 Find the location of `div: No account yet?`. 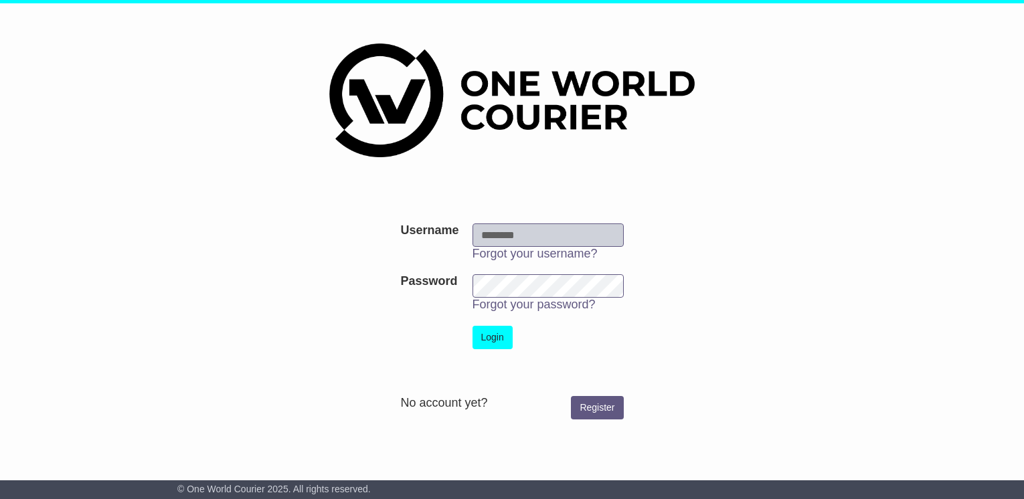

div: No account yet? is located at coordinates (511, 403).